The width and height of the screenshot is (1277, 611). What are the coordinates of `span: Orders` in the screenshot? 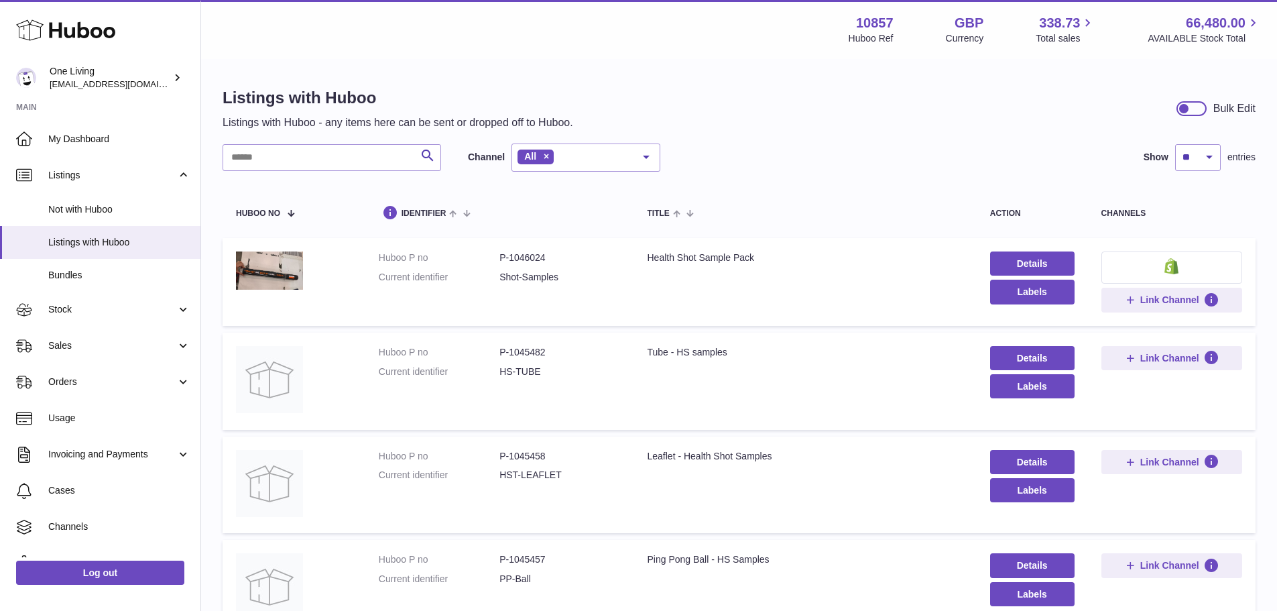 It's located at (112, 381).